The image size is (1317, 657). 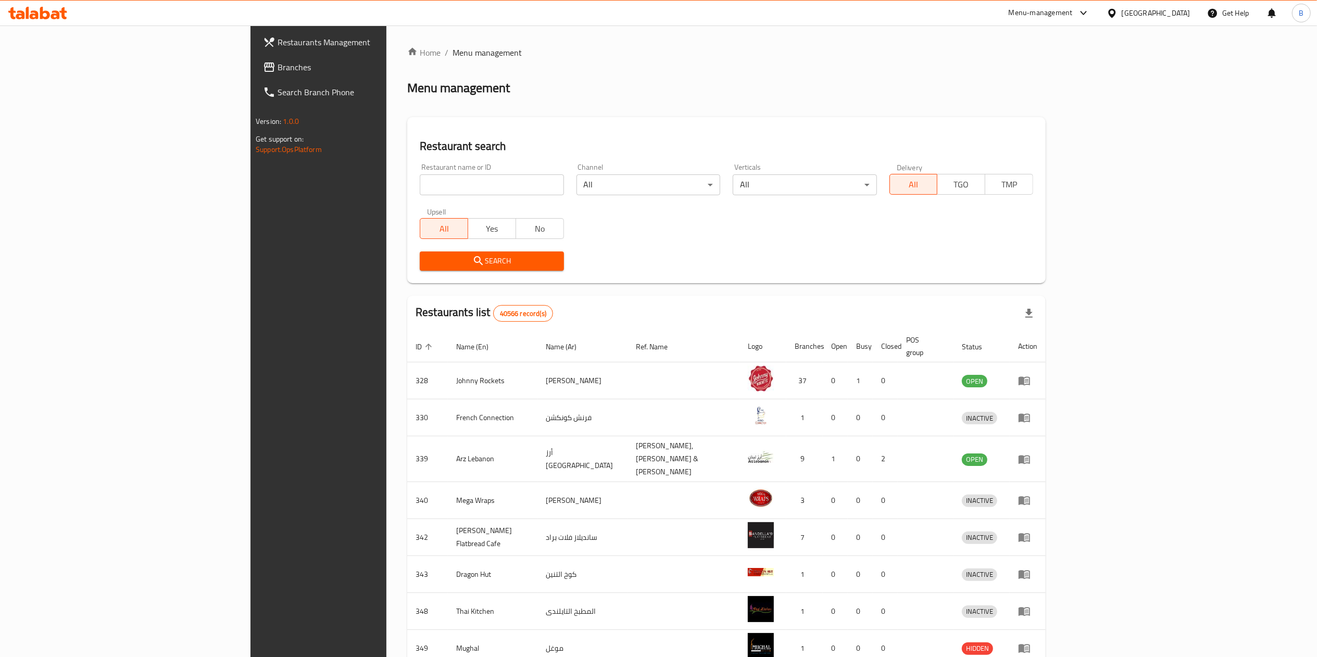 What do you see at coordinates (363, 92) in the screenshot?
I see `a: Search Branch Phone` at bounding box center [363, 92].